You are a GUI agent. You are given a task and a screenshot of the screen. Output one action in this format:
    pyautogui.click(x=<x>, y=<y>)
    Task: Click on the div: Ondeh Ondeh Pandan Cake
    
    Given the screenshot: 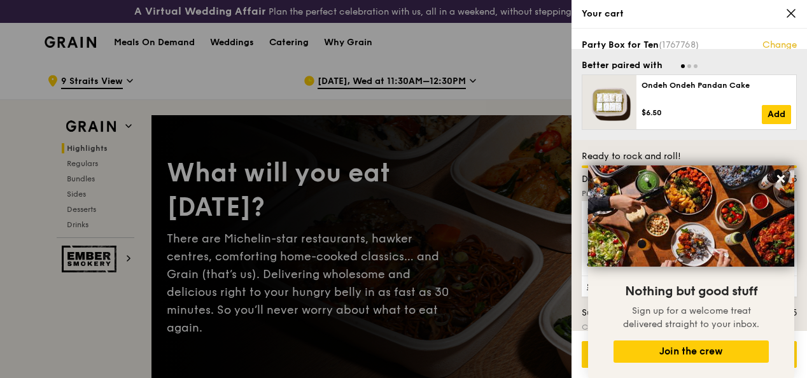 What is the action you would take?
    pyautogui.click(x=716, y=85)
    